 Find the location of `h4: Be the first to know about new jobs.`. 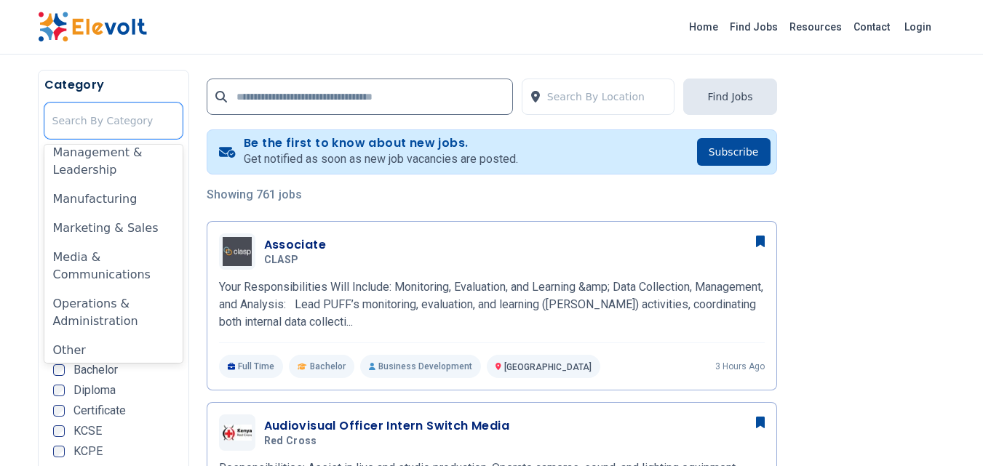

h4: Be the first to know about new jobs. is located at coordinates (380, 143).